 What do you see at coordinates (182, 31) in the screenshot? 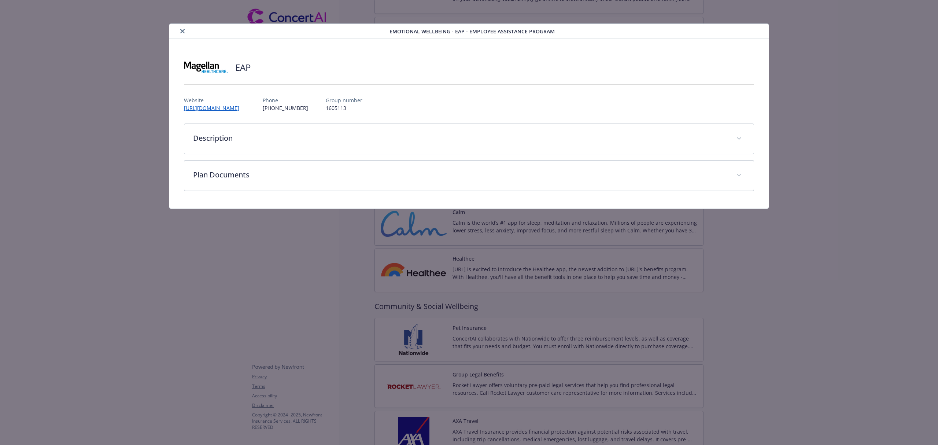
I see `button: close` at bounding box center [182, 31].